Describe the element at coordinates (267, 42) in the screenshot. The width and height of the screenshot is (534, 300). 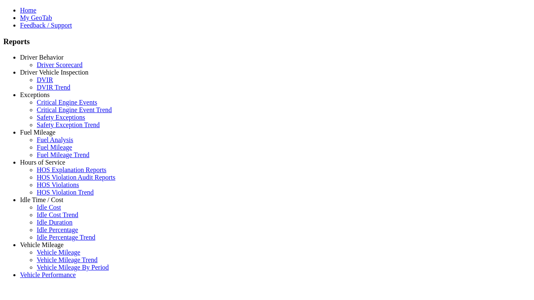
I see `h3: Reports` at that location.